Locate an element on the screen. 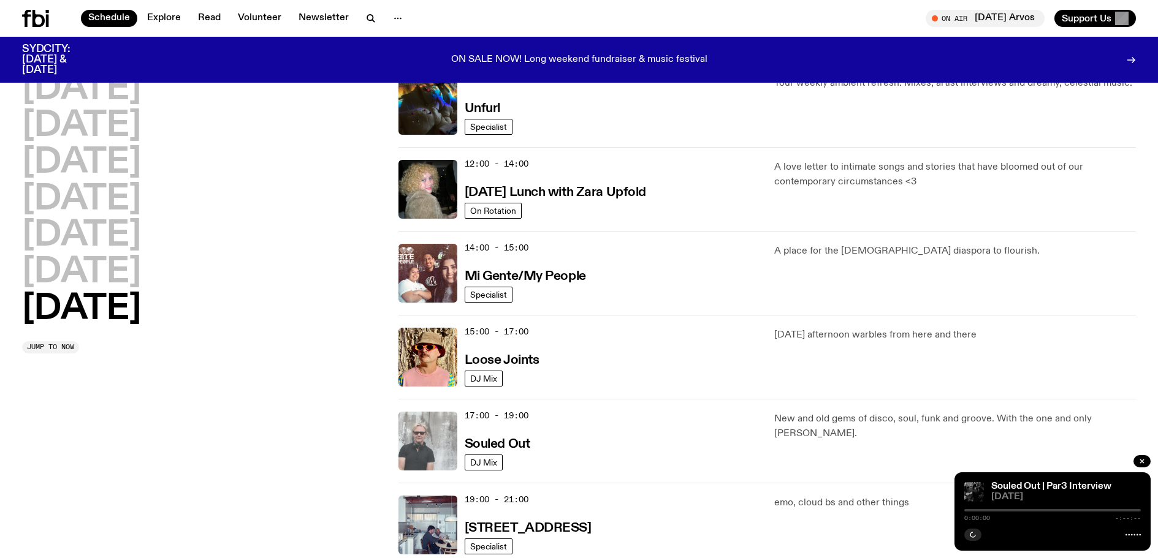 The image size is (1158, 558). p: A love letter to intimate songs and stories that have bloomed out of our contemporary circumstanc... is located at coordinates (955, 175).